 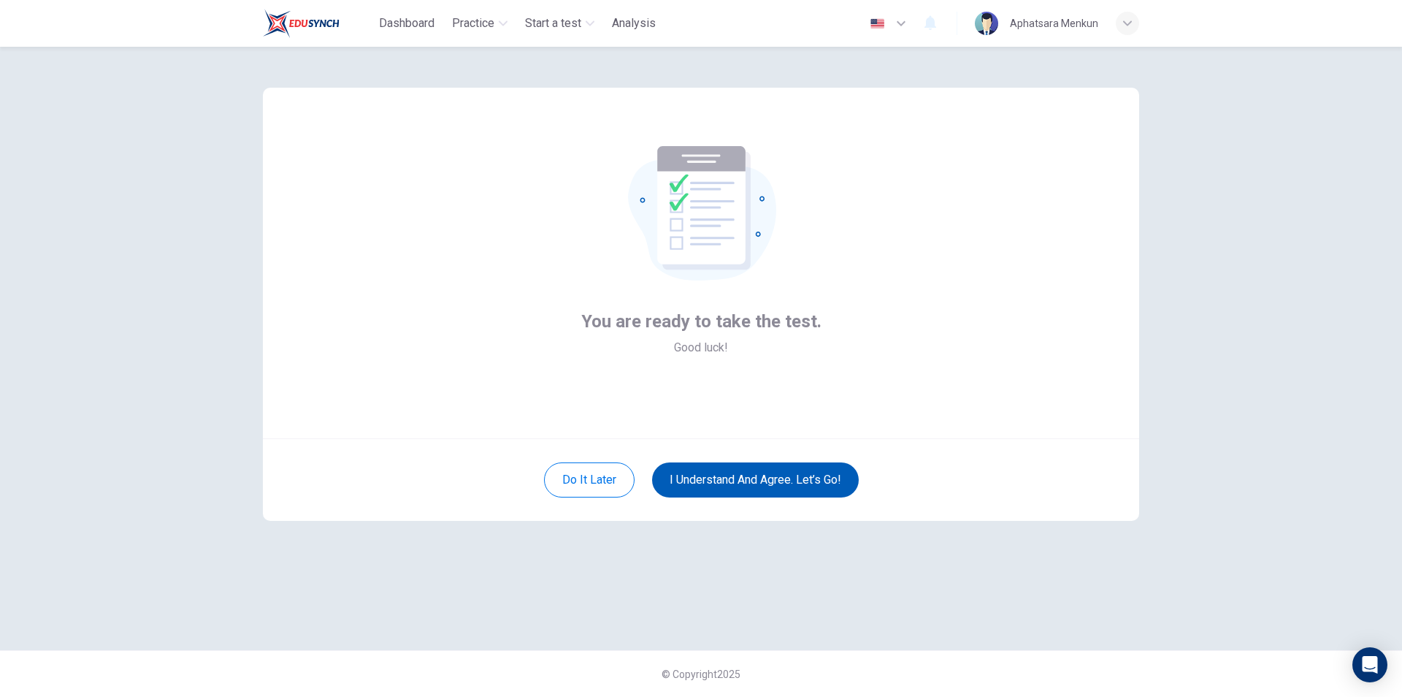 What do you see at coordinates (589, 480) in the screenshot?
I see `button: Do it later` at bounding box center [589, 480].